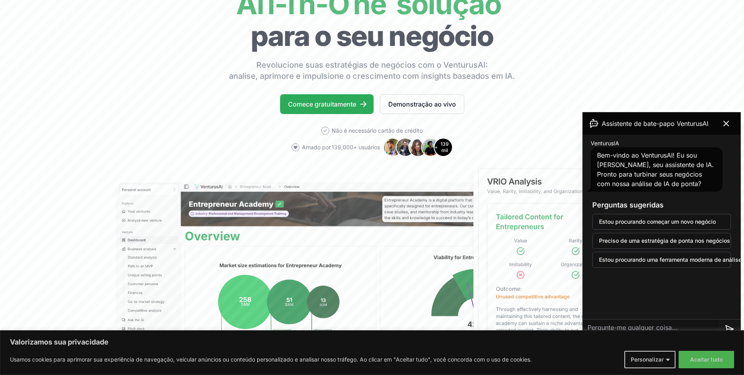  I want to click on span: VenturusIA, so click(605, 143).